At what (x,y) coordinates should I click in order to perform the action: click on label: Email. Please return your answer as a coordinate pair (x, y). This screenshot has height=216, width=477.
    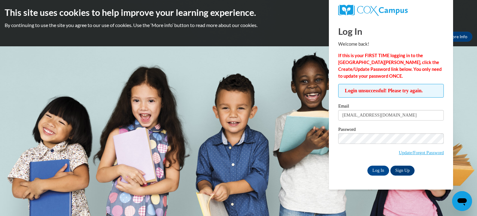
    Looking at the image, I should click on (391, 107).